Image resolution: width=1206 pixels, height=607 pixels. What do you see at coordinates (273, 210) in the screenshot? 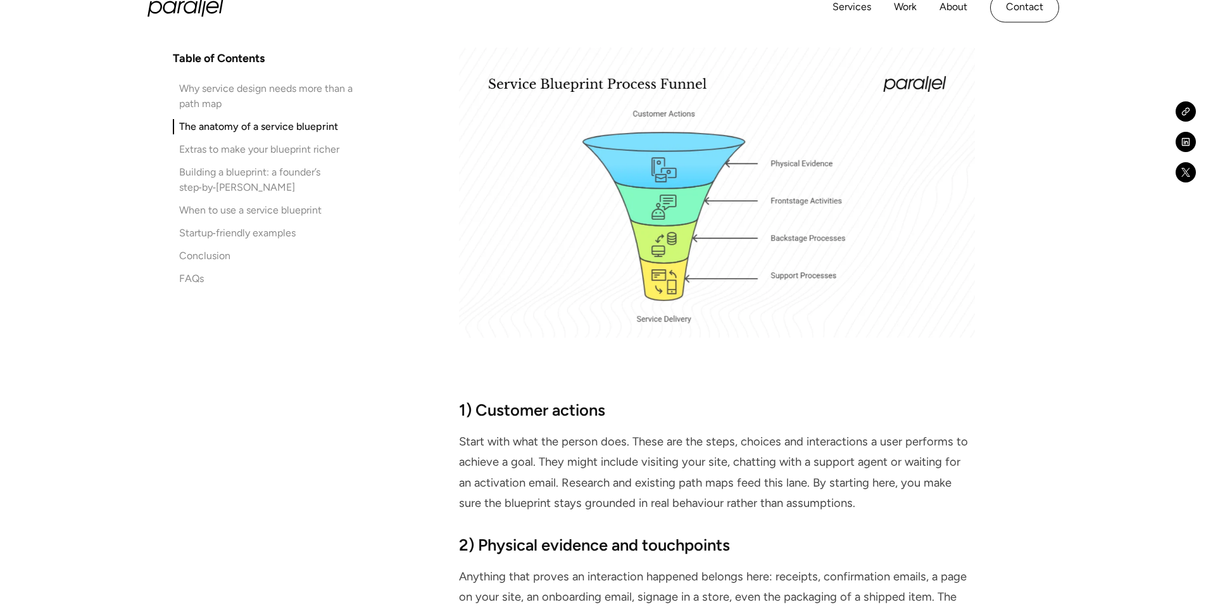
I see `a: When to use a service blueprint` at bounding box center [273, 210].